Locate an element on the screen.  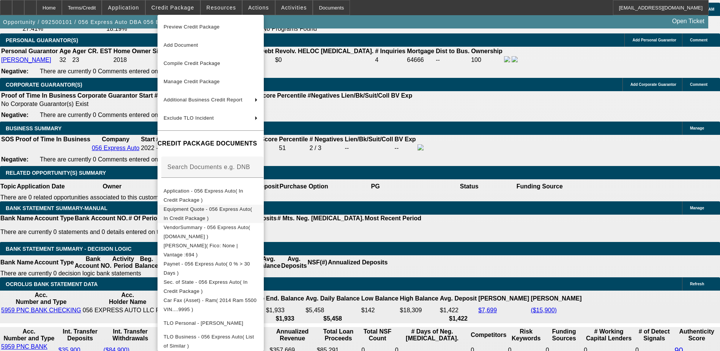
span: Manage Credit Package is located at coordinates (192, 81).